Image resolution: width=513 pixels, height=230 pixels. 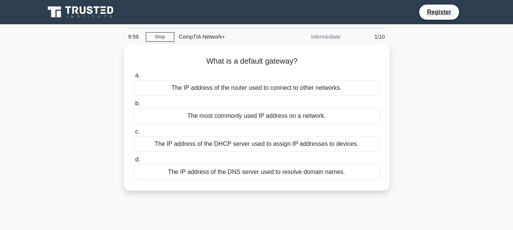 I want to click on span: d., so click(x=137, y=159).